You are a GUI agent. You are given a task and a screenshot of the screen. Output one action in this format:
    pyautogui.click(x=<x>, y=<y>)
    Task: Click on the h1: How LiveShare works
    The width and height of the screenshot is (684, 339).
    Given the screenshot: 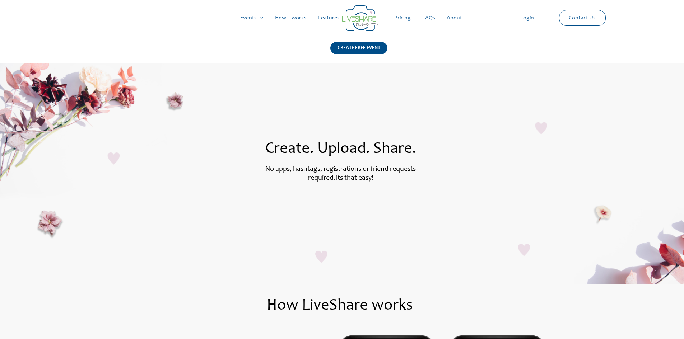 What is the action you would take?
    pyautogui.click(x=340, y=306)
    